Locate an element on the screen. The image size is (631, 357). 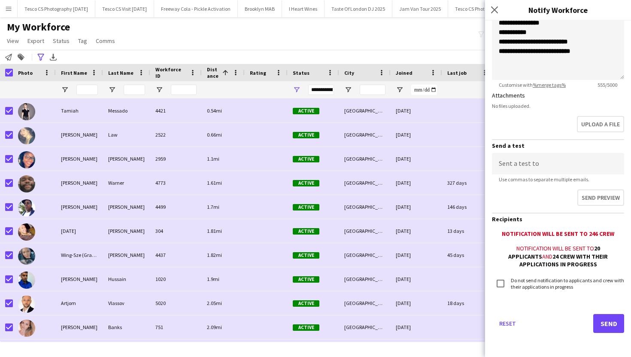
a: Export is located at coordinates (36, 41).